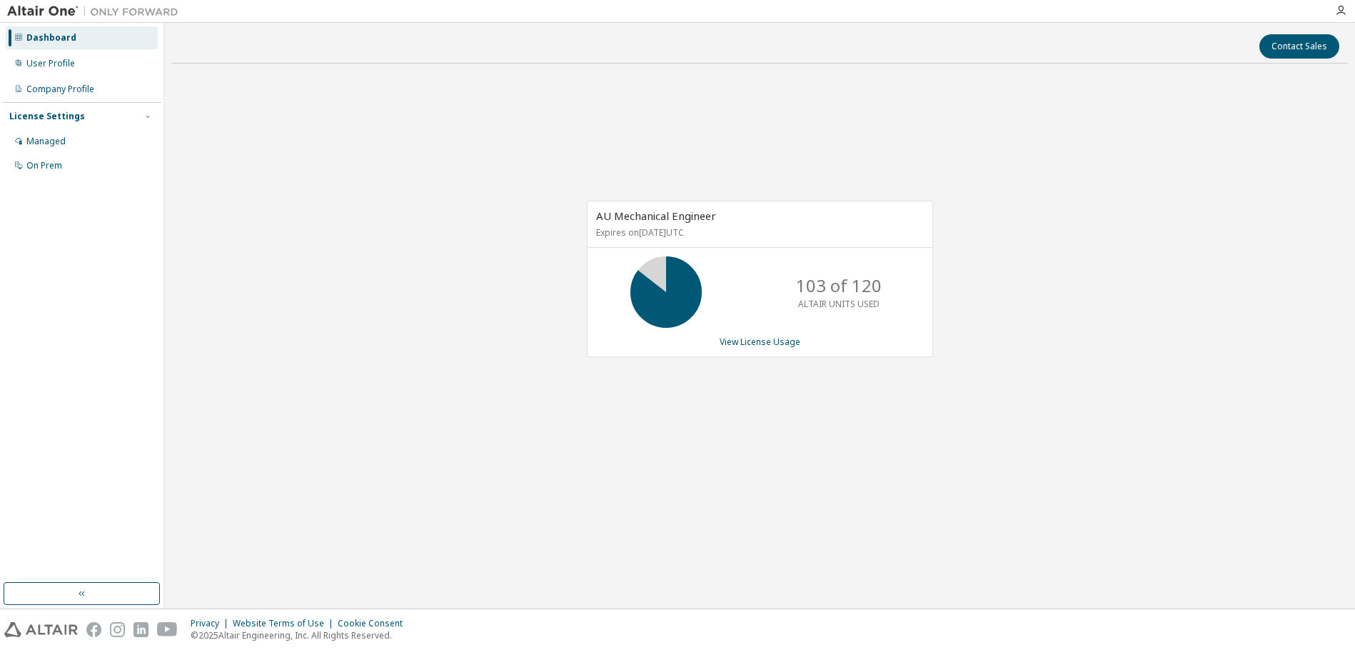 The width and height of the screenshot is (1355, 650). Describe the element at coordinates (51, 38) in the screenshot. I see `div: Dashboard` at that location.